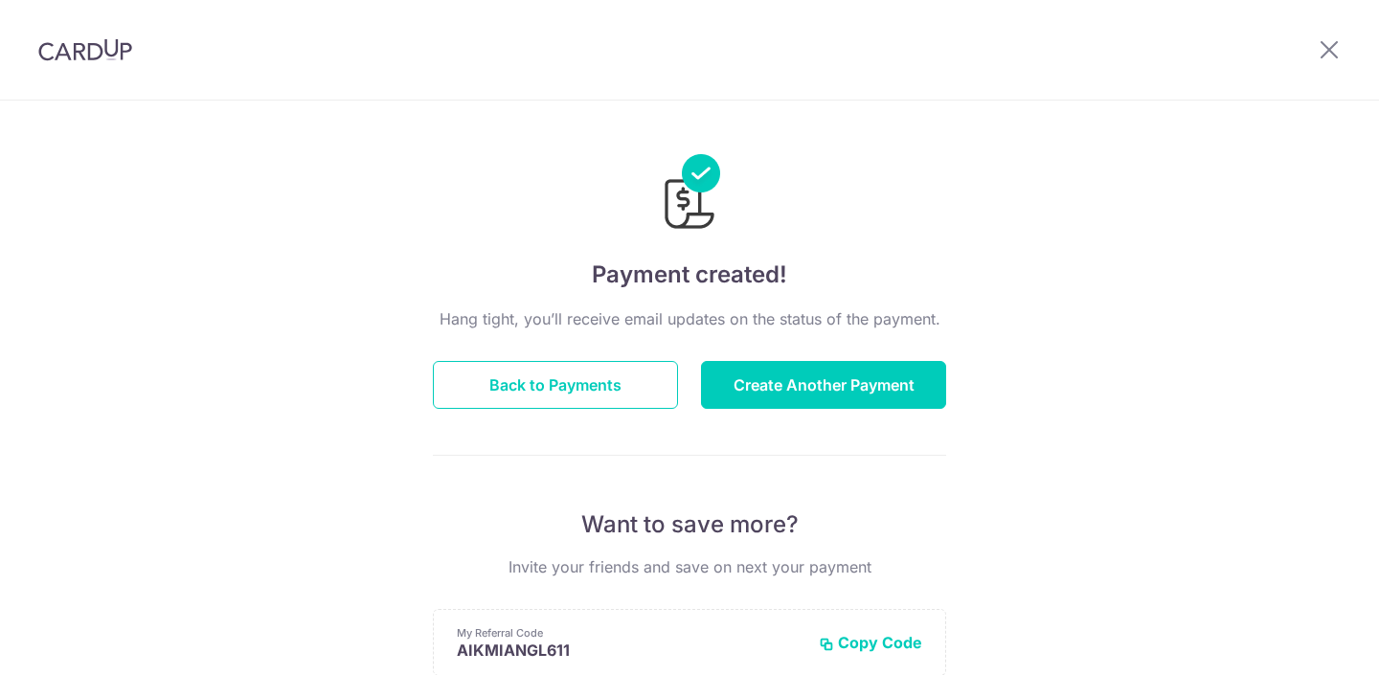 The height and width of the screenshot is (675, 1379). Describe the element at coordinates (630, 633) in the screenshot. I see `p: My Referral Code` at that location.